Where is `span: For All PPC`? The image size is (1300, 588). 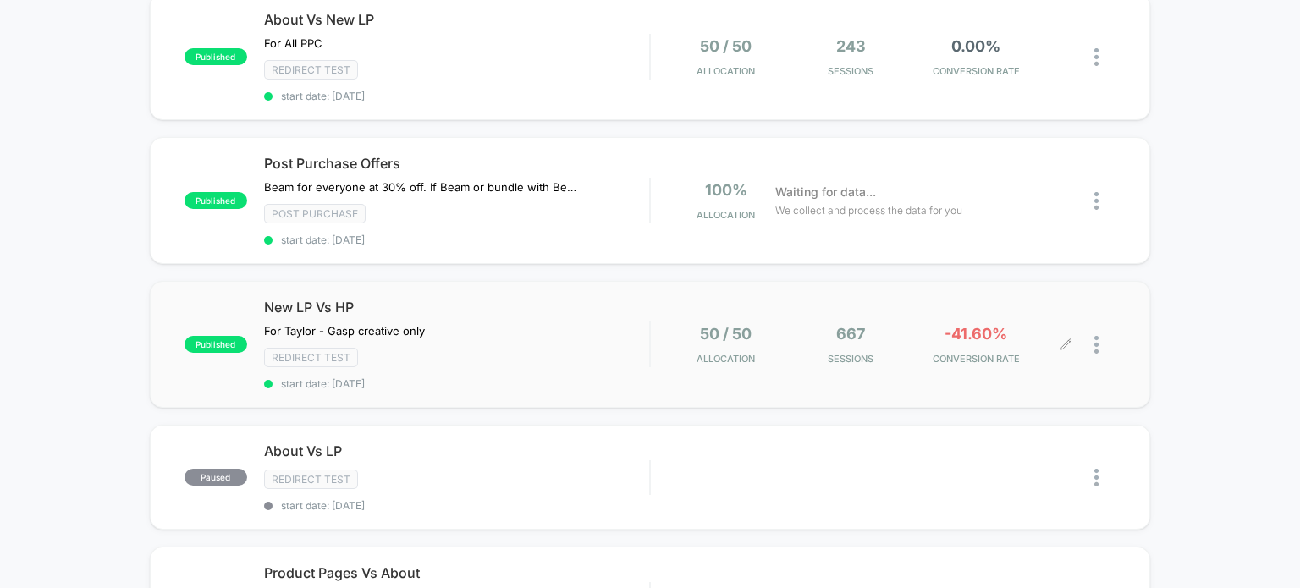
span: For All PPC is located at coordinates (293, 43).